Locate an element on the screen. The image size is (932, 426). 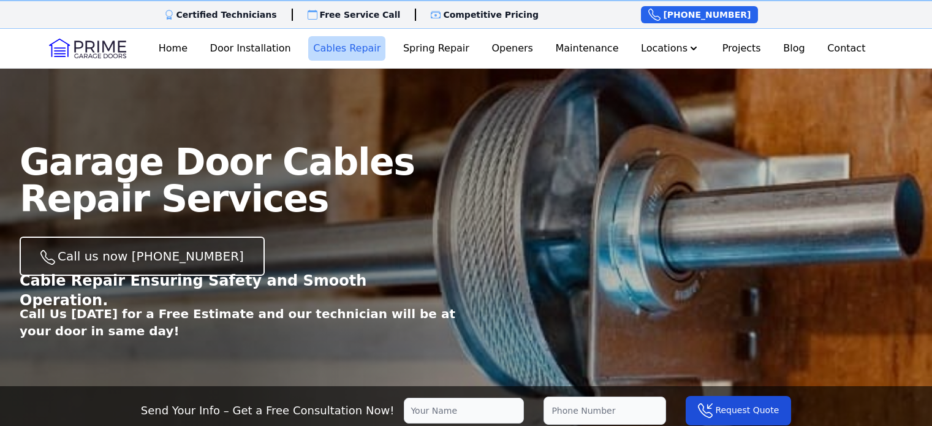
button: Locations is located at coordinates (670, 48).